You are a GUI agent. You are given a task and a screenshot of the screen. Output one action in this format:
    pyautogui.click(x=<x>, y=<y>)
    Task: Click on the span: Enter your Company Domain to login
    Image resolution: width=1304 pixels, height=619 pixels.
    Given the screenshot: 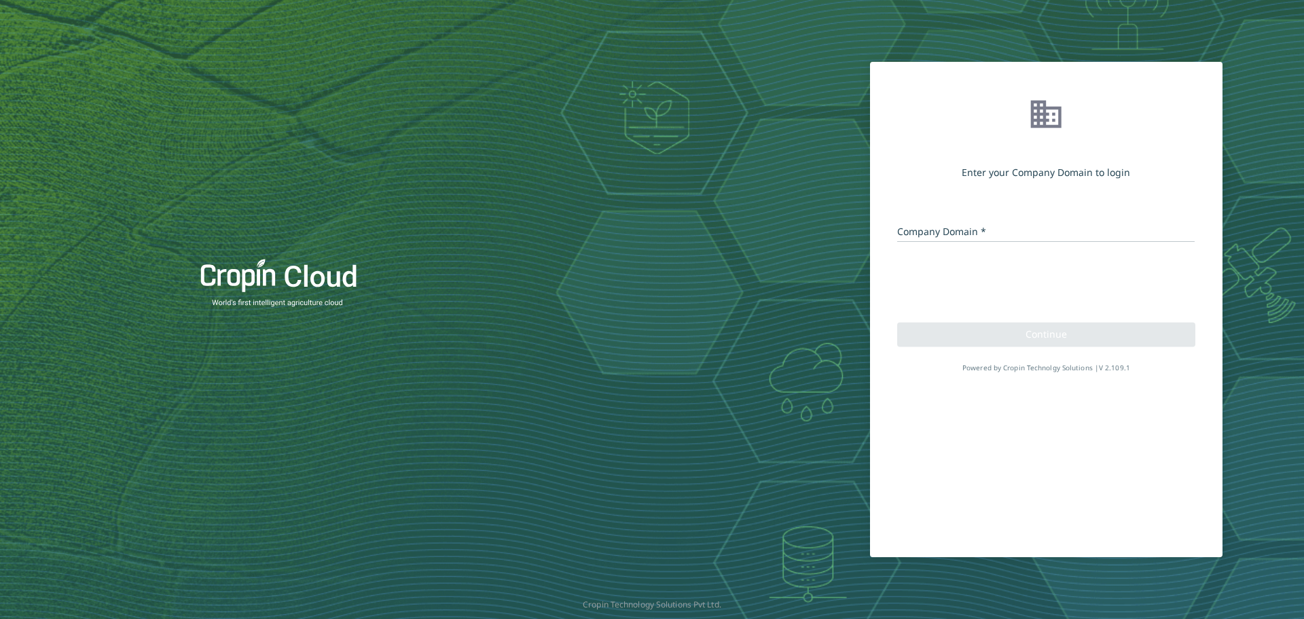 What is the action you would take?
    pyautogui.click(x=1046, y=172)
    